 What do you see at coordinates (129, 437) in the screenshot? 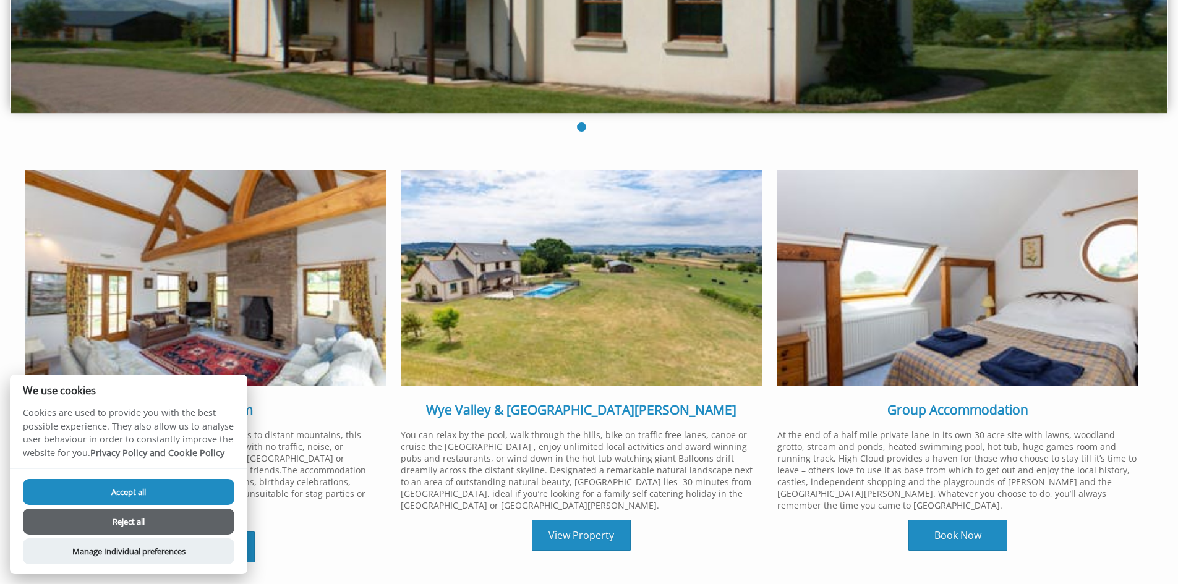
I see `p: Cookies are used to provide you with the best possible experience. They also allow us to analyse ...` at bounding box center [129, 437].